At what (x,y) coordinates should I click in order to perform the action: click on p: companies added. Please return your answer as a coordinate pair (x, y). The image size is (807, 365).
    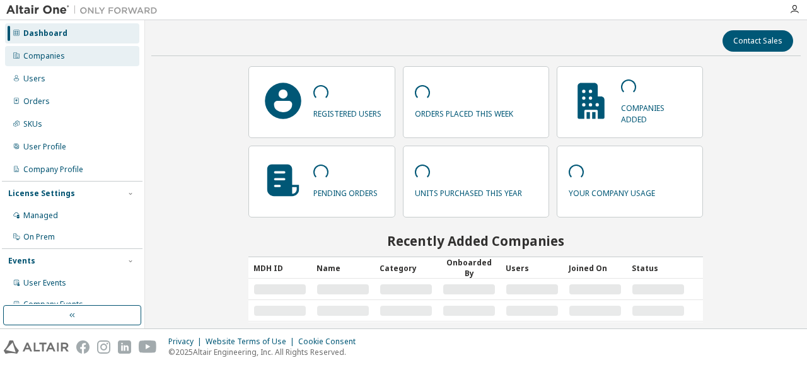
    Looking at the image, I should click on (656, 112).